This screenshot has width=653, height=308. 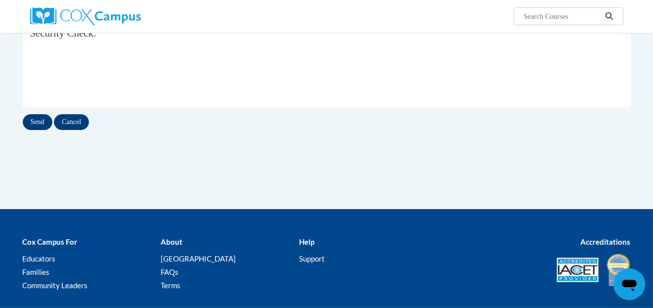 I want to click on a: Educators, so click(x=39, y=258).